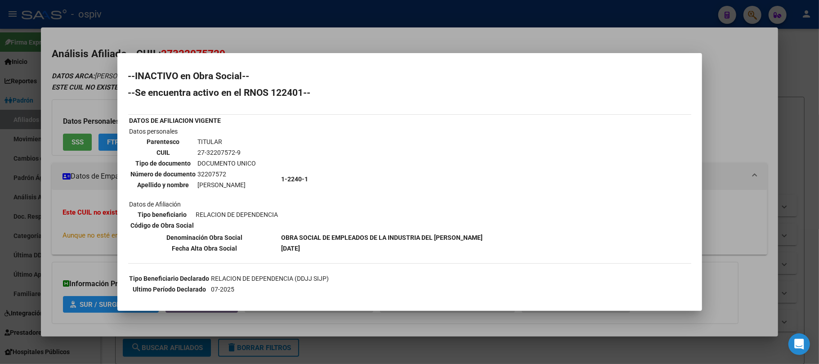 Image resolution: width=819 pixels, height=364 pixels. I want to click on td: TITULAR, so click(227, 142).